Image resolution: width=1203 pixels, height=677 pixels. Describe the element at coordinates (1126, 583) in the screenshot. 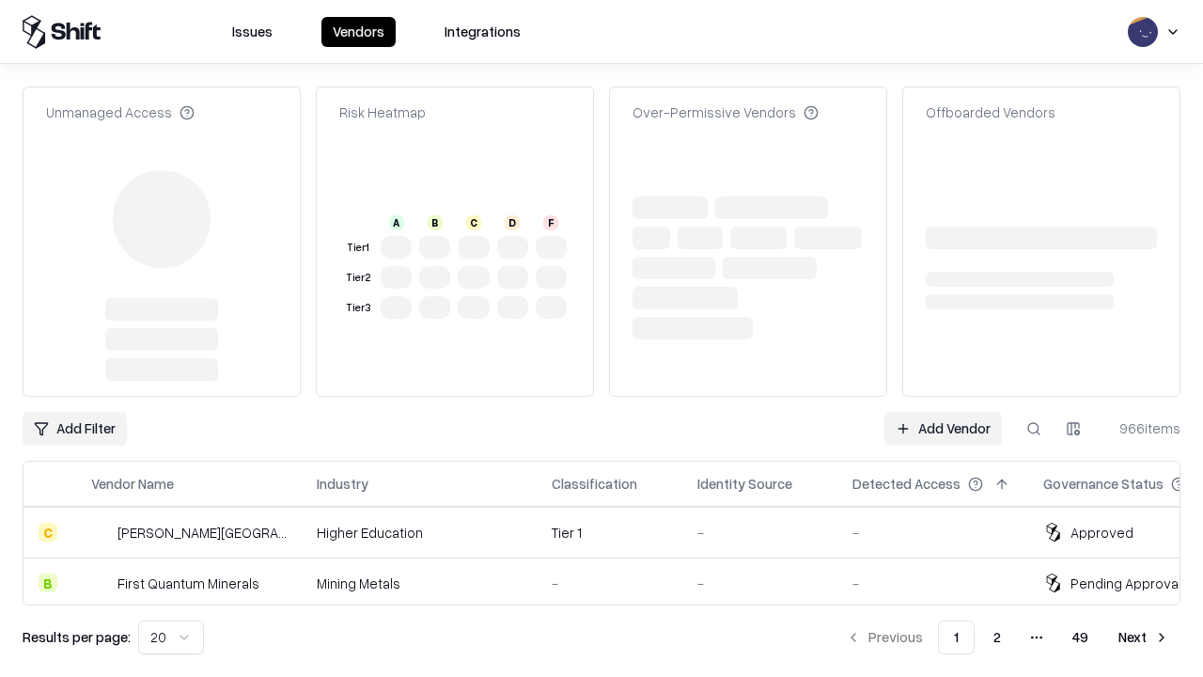

I see `div: Pending Approval` at that location.